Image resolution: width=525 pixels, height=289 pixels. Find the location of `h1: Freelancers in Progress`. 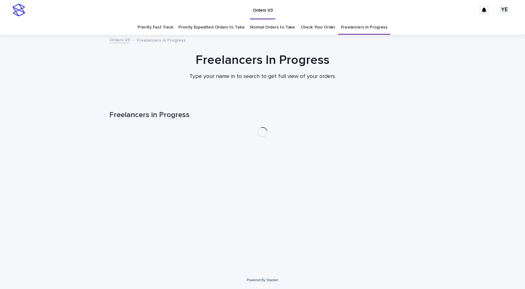

h1: Freelancers in Progress is located at coordinates (263, 115).